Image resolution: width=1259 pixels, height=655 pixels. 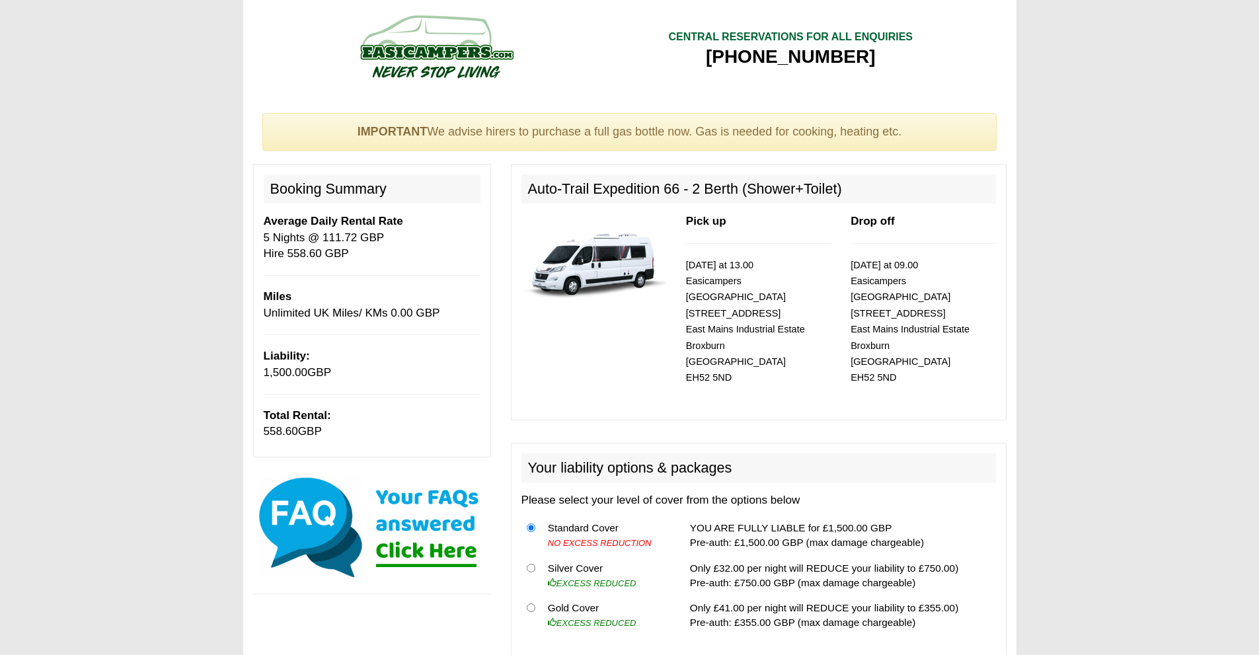 I want to click on strong: IMPORTANT, so click(x=393, y=132).